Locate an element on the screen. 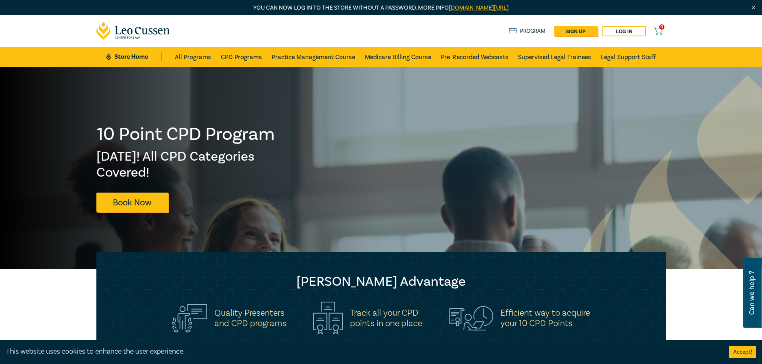 The height and width of the screenshot is (364, 762). span: 0 is located at coordinates (662, 27).